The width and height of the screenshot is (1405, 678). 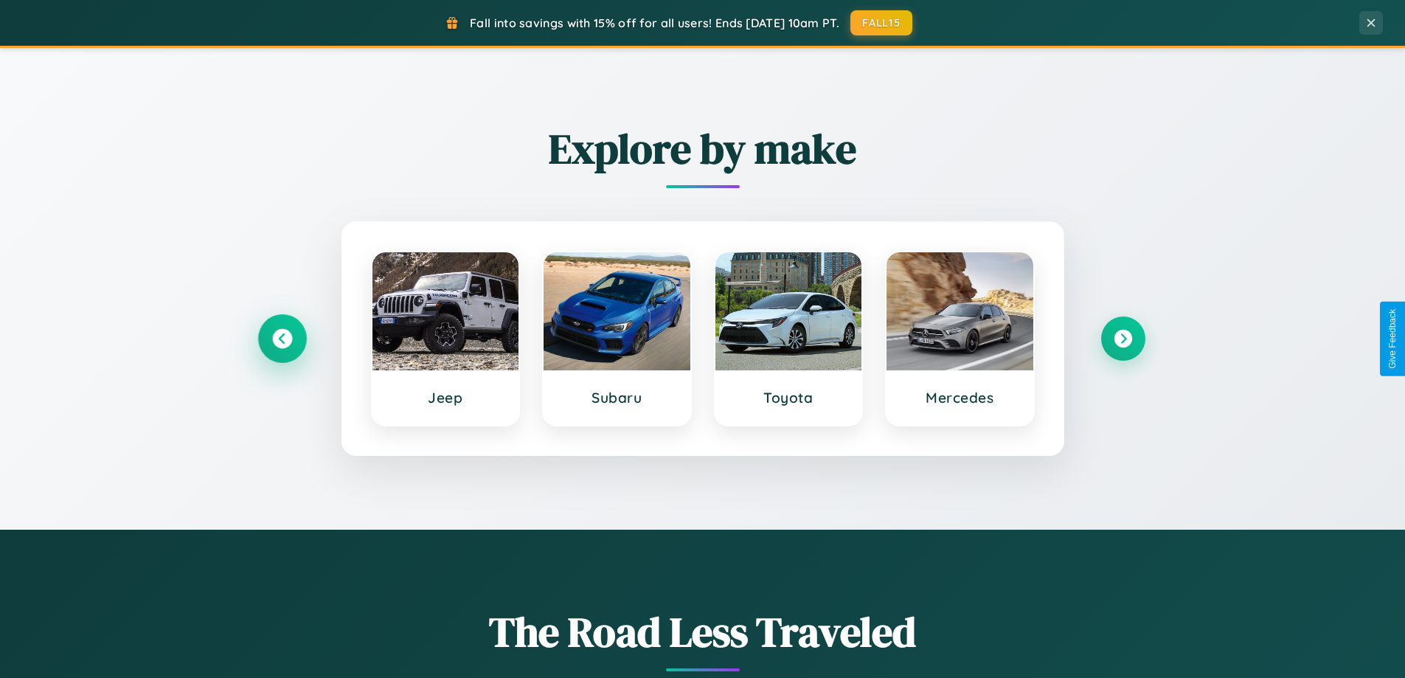 What do you see at coordinates (445, 397) in the screenshot?
I see `h3: Jeep` at bounding box center [445, 397].